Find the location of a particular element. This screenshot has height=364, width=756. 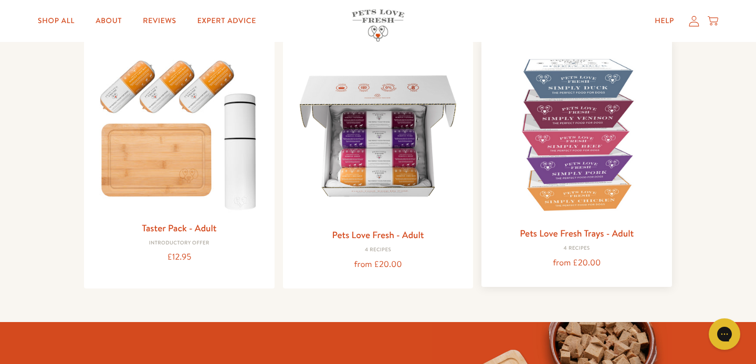

img: Pets Love Fresh Trays - Adult is located at coordinates (576, 134).